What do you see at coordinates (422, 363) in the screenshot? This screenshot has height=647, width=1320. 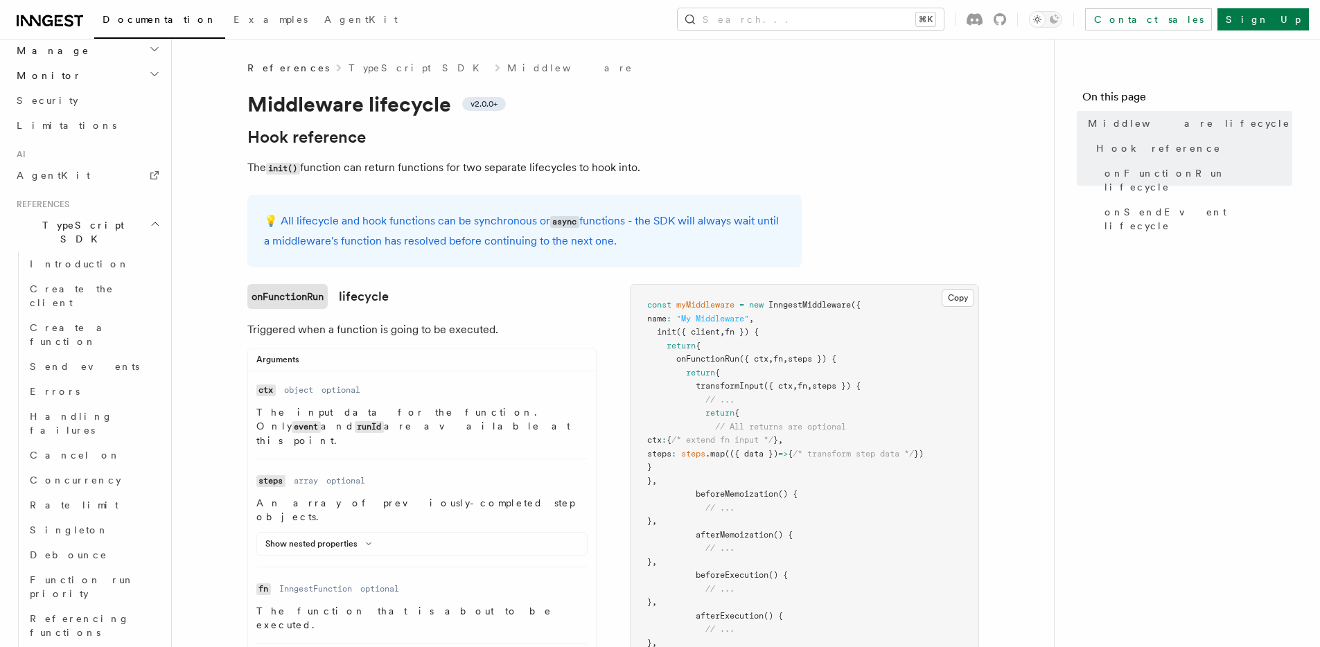 I see `div: Arguments` at bounding box center [422, 363].